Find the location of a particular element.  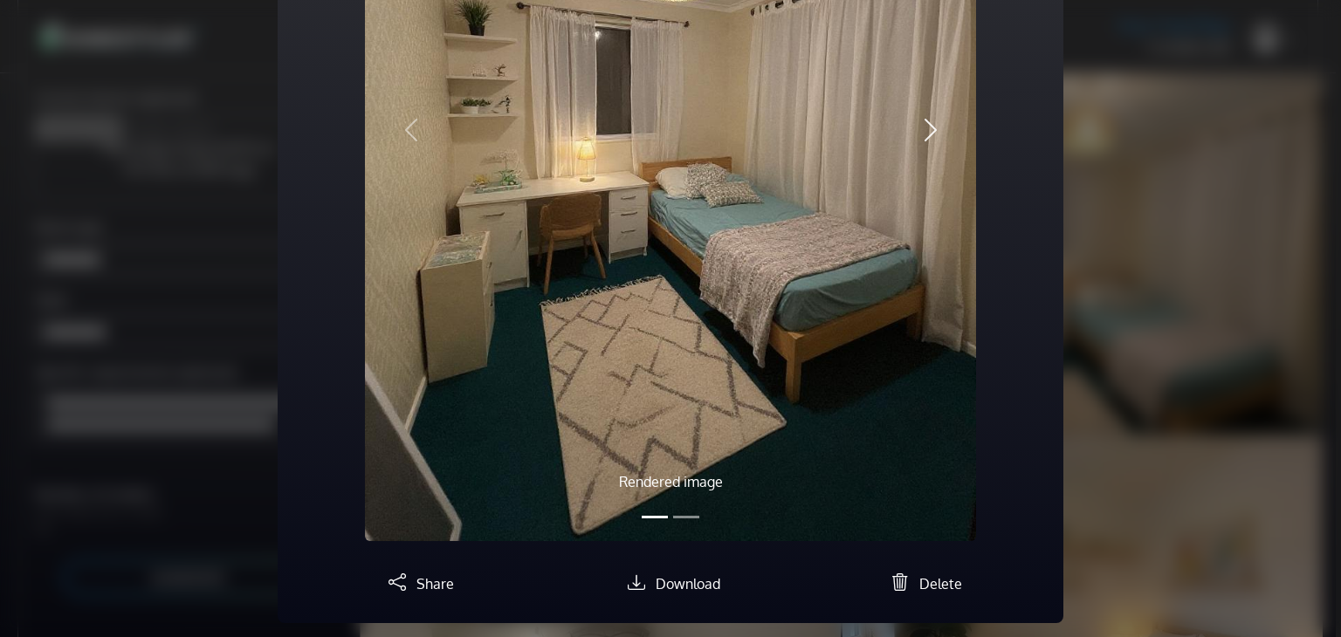

span: Delete is located at coordinates (940, 584).